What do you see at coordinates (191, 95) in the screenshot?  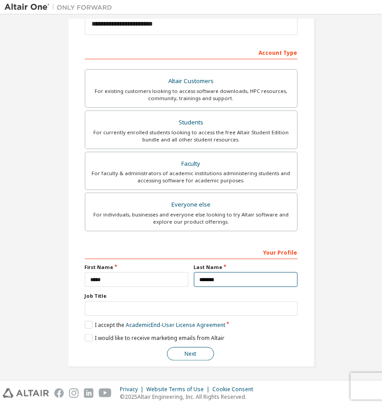 I see `div: For existing customers looking to access software downloads, HPC resources, community, trainings ...` at bounding box center [191, 95].